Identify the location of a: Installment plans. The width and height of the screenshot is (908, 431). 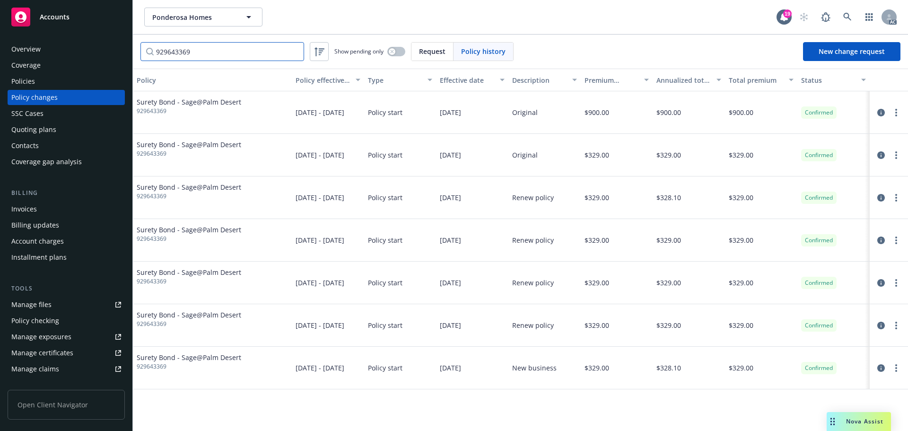
(66, 257).